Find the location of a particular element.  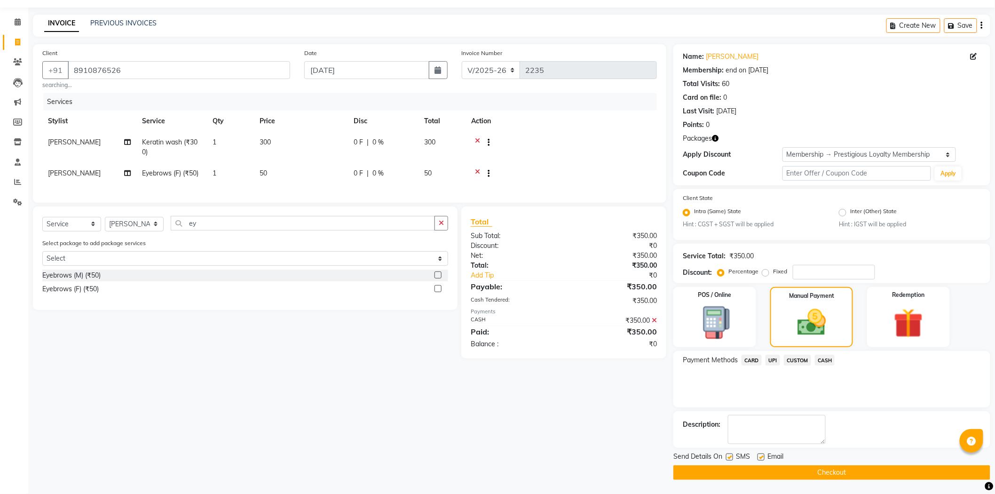

th: Disc is located at coordinates (383, 121).